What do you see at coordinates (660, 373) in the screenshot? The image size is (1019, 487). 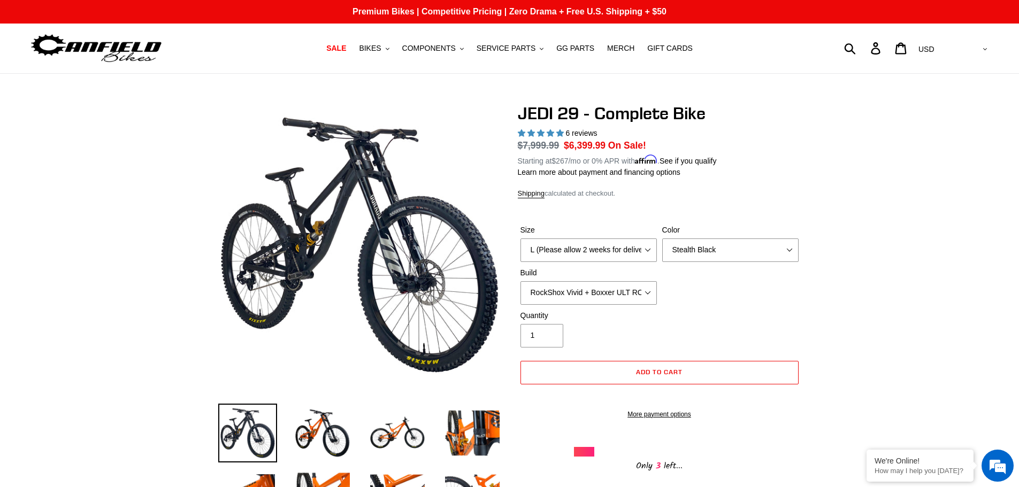 I see `button: Add to cart` at bounding box center [660, 373].